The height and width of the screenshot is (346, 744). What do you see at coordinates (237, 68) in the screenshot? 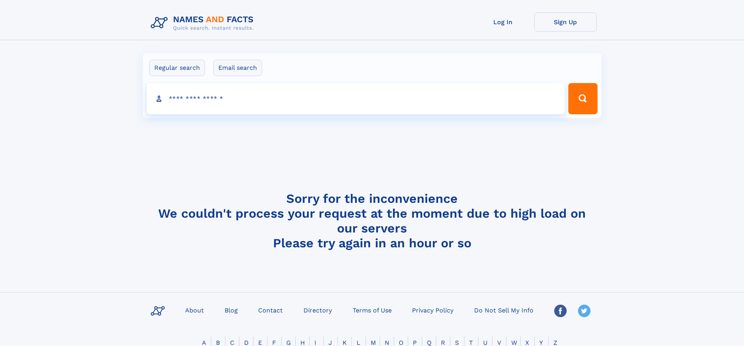
I see `label: Email search` at bounding box center [237, 68].